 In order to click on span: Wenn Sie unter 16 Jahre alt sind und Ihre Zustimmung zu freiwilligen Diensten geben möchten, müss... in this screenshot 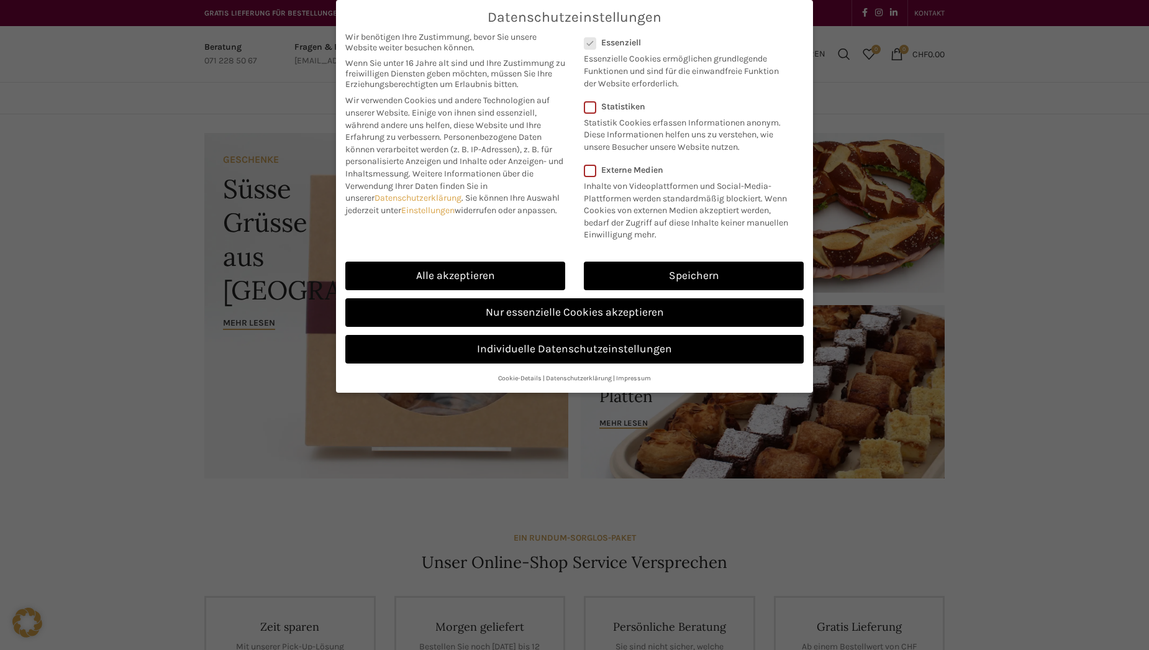, I will do `click(455, 73)`.